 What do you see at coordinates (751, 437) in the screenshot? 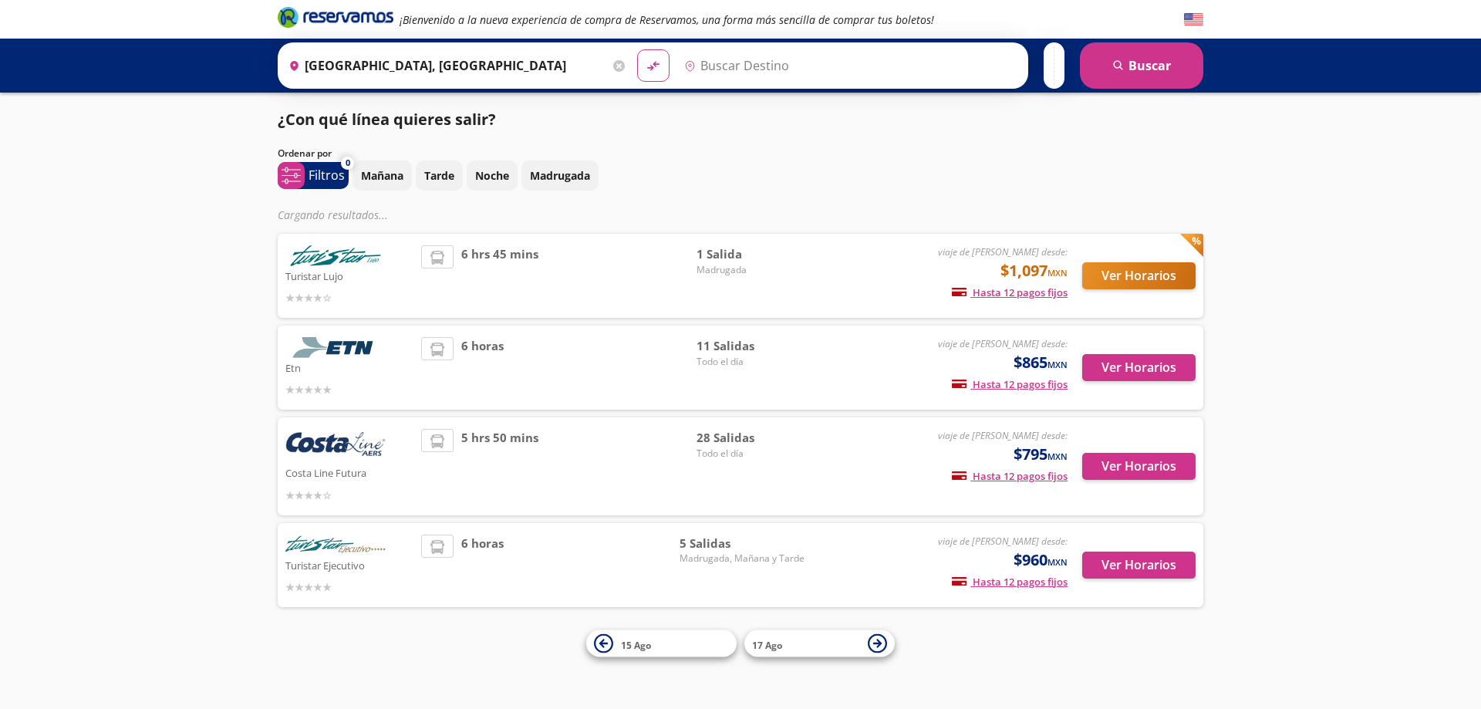
I see `span: 28 Salidas` at bounding box center [751, 437].